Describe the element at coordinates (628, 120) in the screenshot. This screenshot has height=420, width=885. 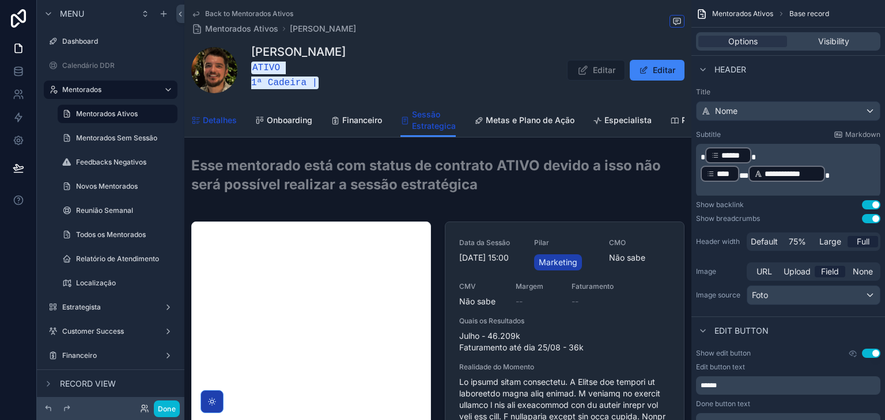
I see `span: Especialista` at that location.